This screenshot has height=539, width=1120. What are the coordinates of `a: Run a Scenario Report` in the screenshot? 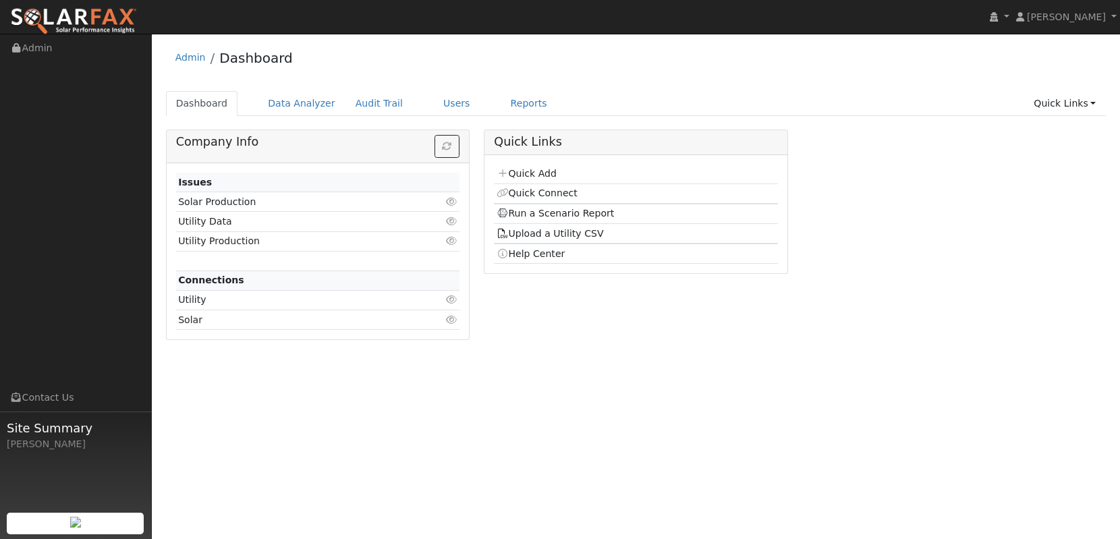 It's located at (555, 213).